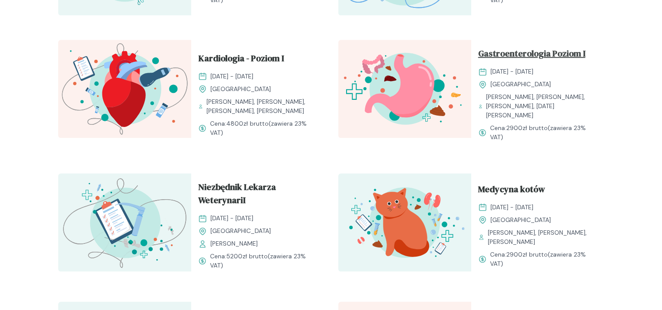 The height and width of the screenshot is (310, 662). What do you see at coordinates (247, 123) in the screenshot?
I see `span: 4800 zł brutto` at bounding box center [247, 123].